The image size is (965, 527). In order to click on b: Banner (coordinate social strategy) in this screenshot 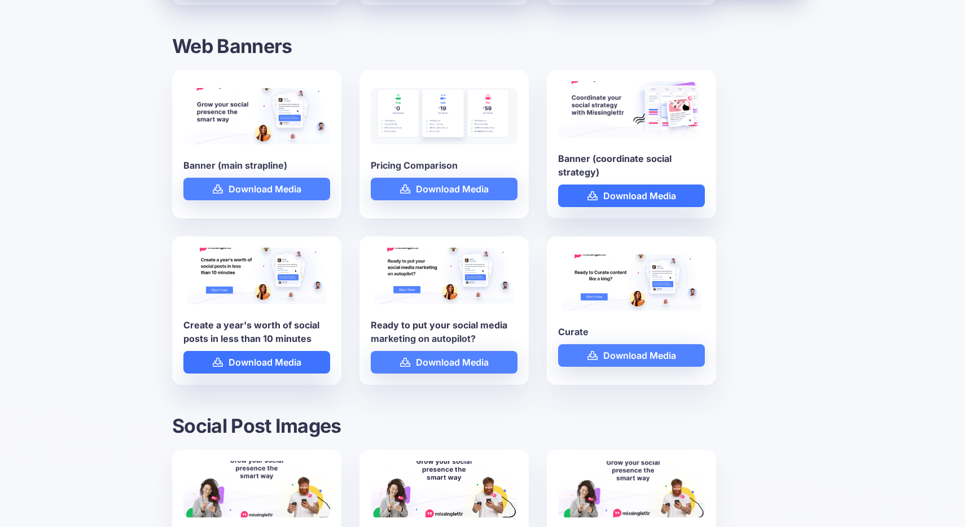, I will do `click(631, 165)`.